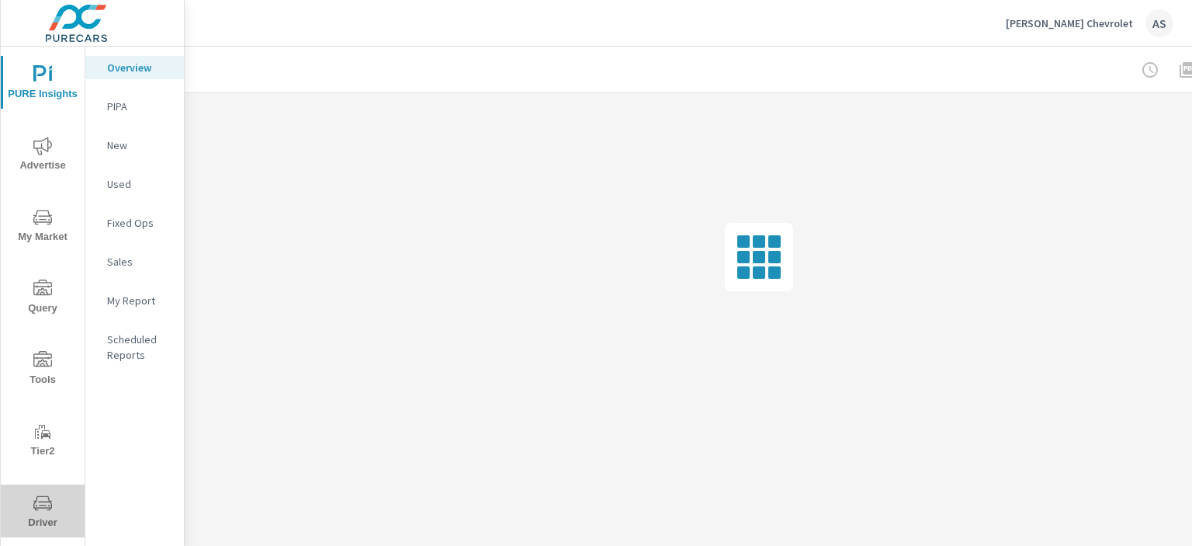  Describe the element at coordinates (134, 300) in the screenshot. I see `div: My Report` at that location.